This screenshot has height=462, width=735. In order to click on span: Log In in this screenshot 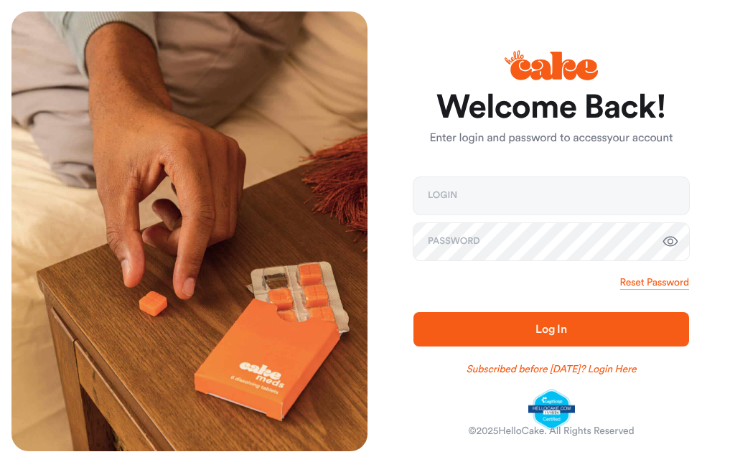, I will do `click(551, 329)`.